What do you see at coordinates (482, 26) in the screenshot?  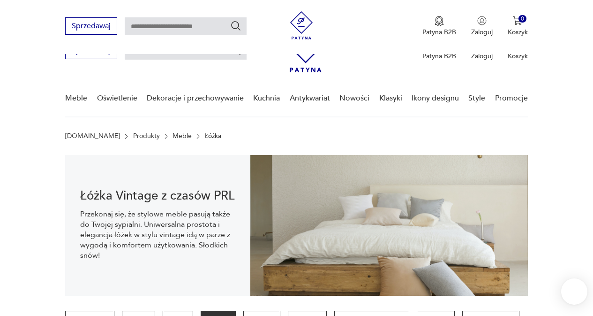 I see `button: Zaloguj` at bounding box center [482, 26].